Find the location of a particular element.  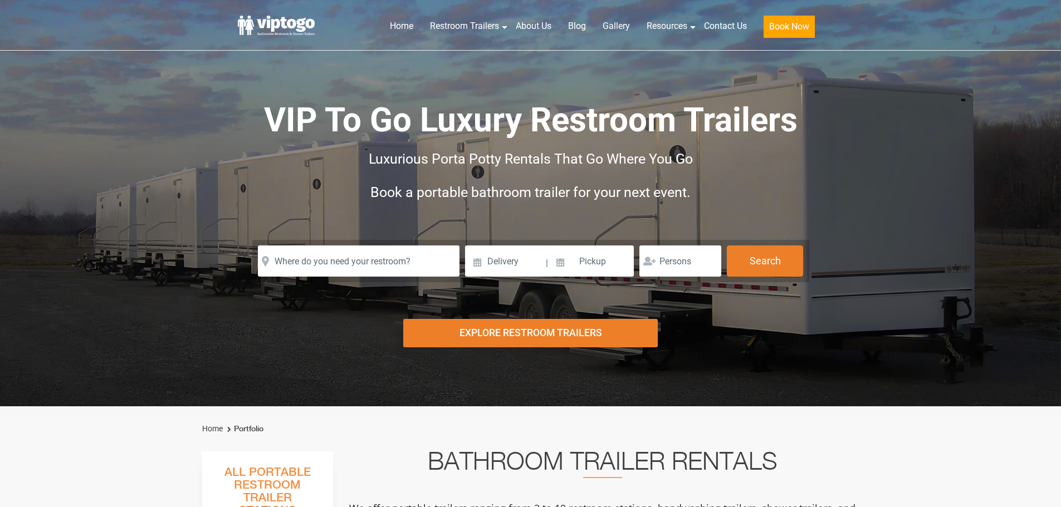

input: Pickup is located at coordinates (592, 261).